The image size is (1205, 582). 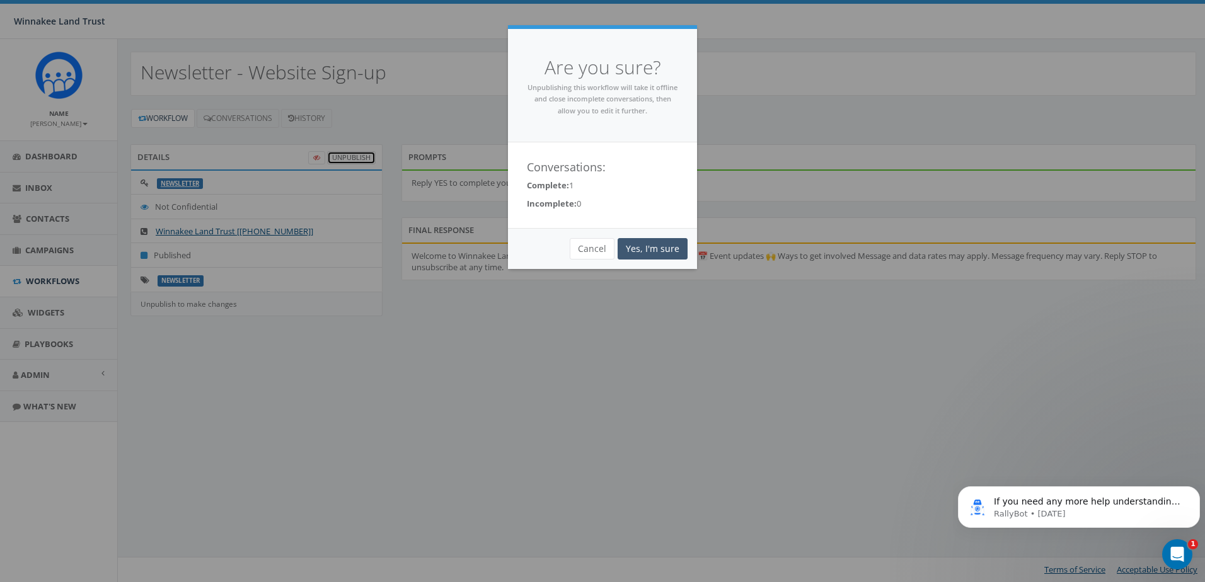 I want to click on strong: Incomplete:, so click(x=552, y=204).